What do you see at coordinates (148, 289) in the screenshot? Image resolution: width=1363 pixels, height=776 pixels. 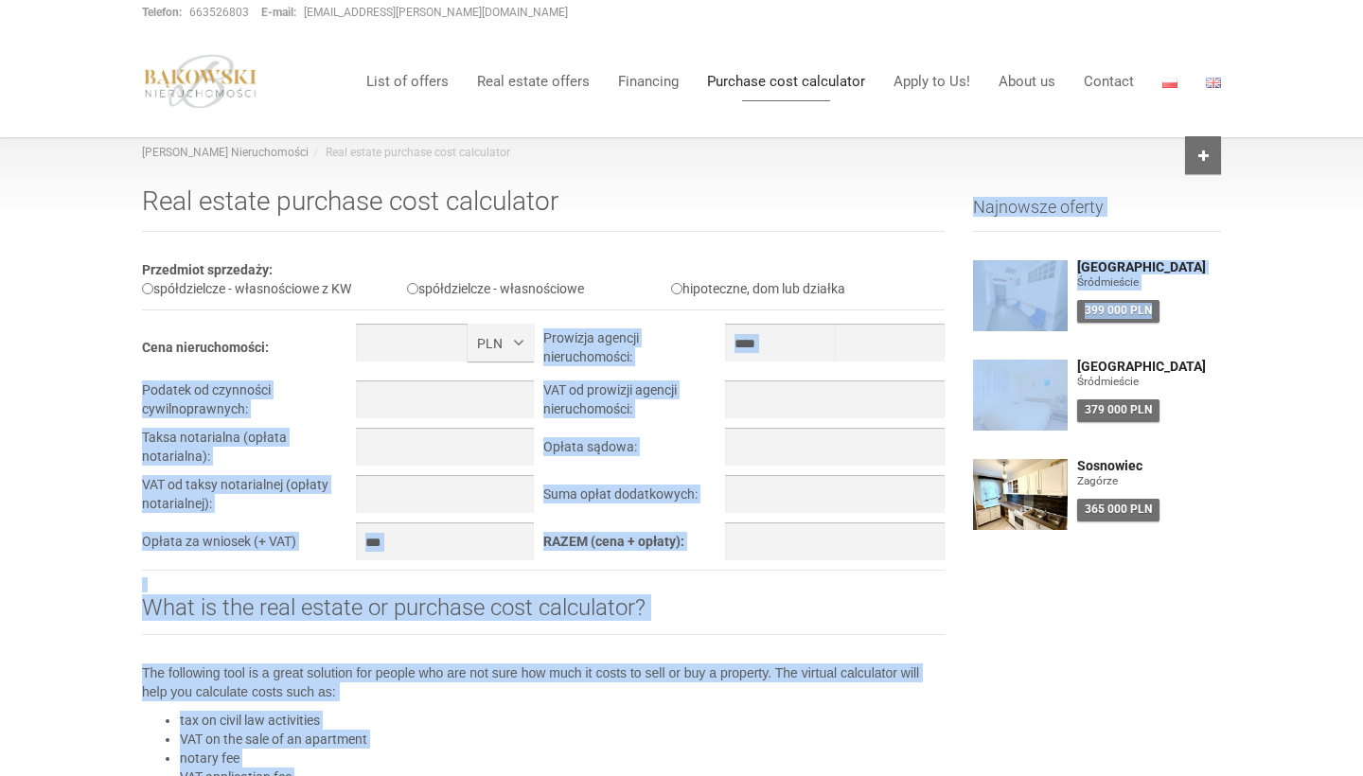 I see `input: spółdzielcze - własnościowe z KW` at bounding box center [148, 289].